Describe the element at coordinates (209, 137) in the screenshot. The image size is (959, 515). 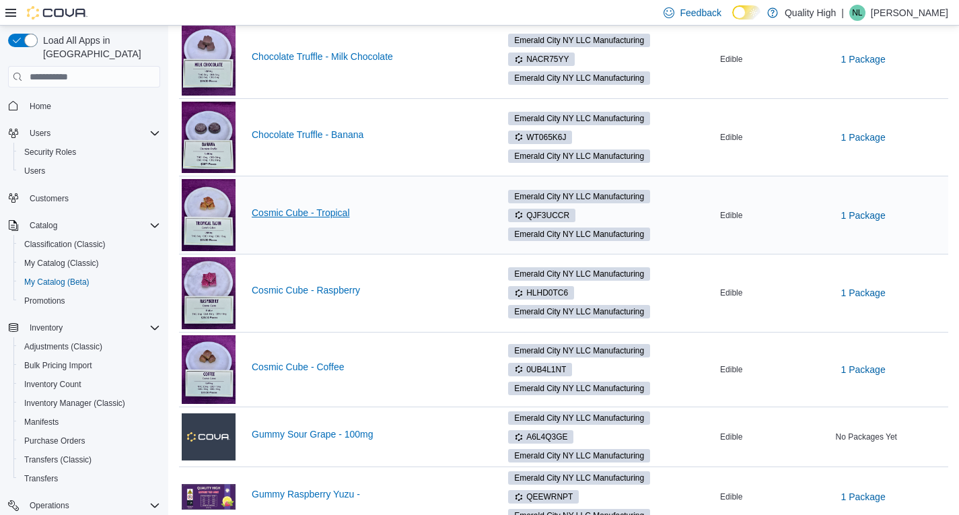
I see `img: Chocolate Truffle - Banana` at that location.